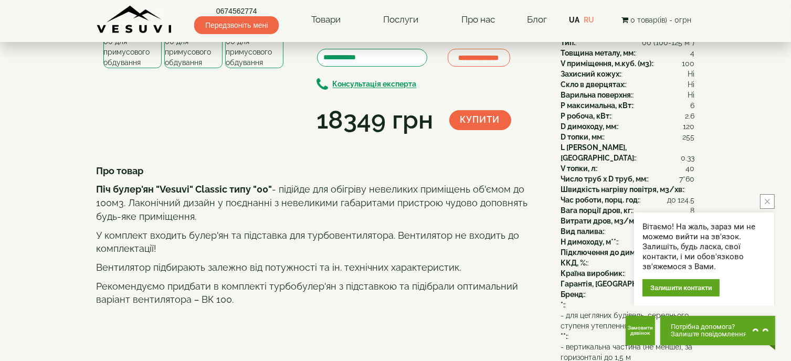  I want to click on b: H димоходу, м**:, so click(590, 242).